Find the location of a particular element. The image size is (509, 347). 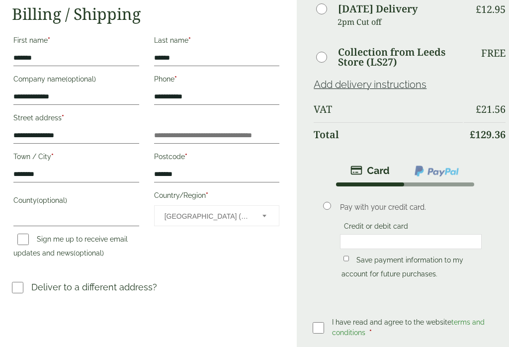

img: ppcp-gateway.png is located at coordinates (436, 171).